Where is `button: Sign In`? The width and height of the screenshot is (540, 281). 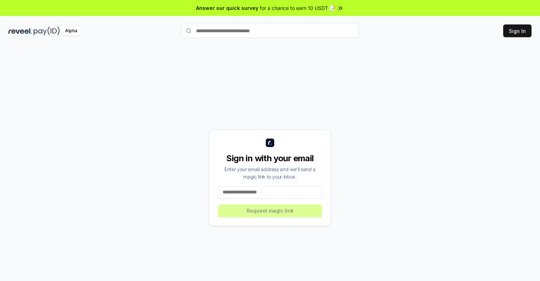
button: Sign In is located at coordinates (517, 31).